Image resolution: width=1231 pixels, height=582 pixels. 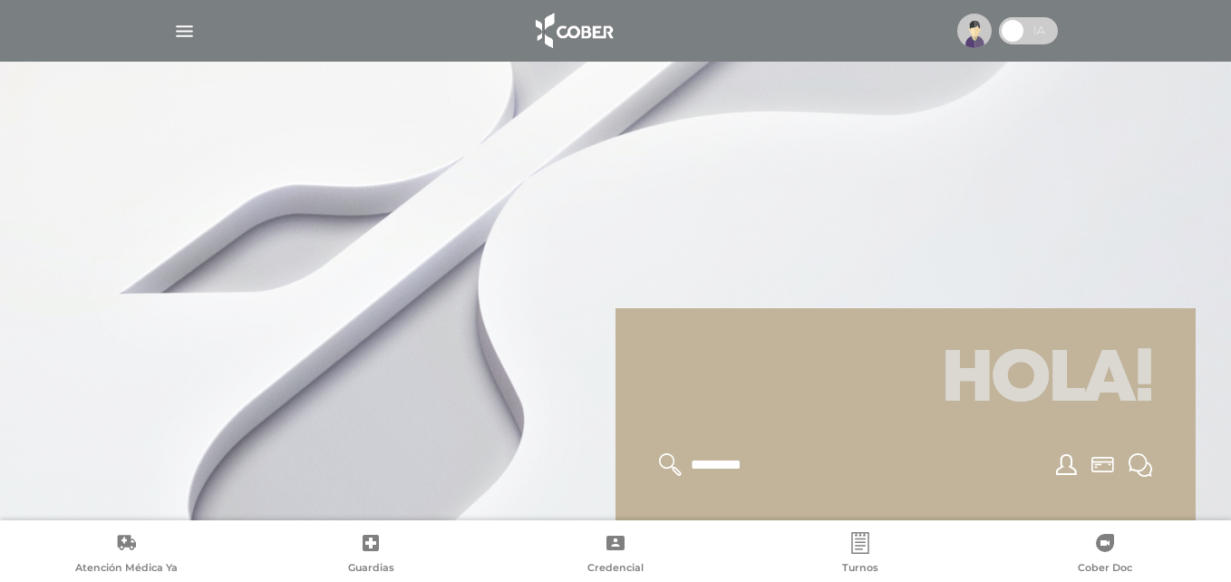 I want to click on span: Turnos, so click(x=860, y=569).